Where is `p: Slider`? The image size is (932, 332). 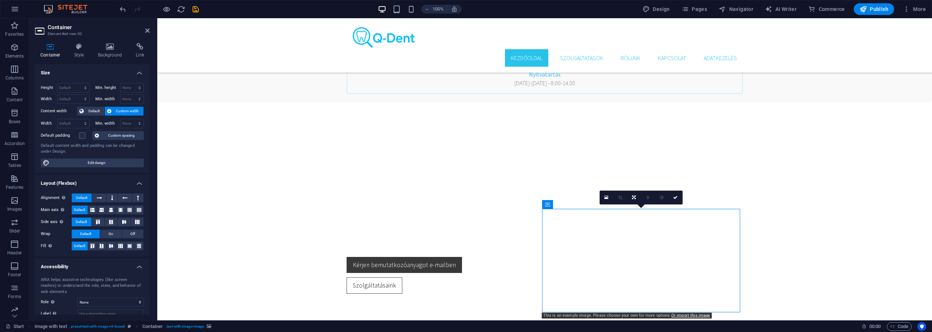 p: Slider is located at coordinates (15, 231).